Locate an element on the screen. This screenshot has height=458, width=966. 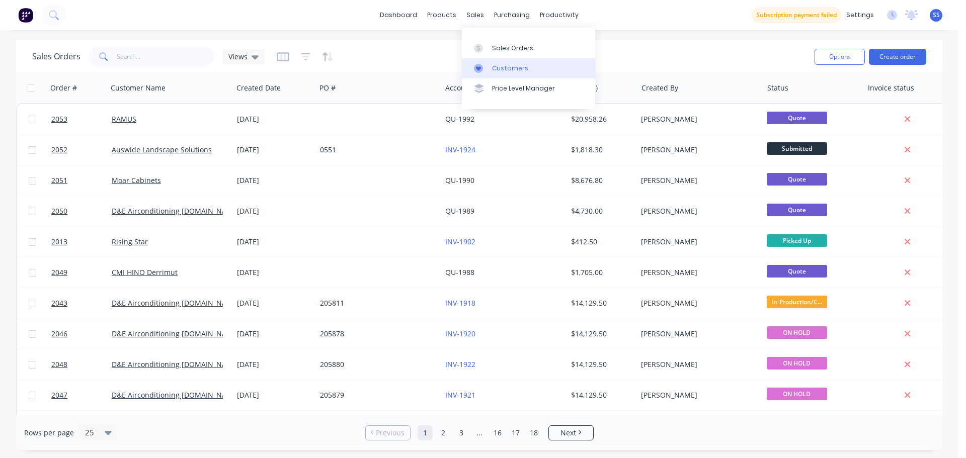
div: productivity is located at coordinates (559, 15).